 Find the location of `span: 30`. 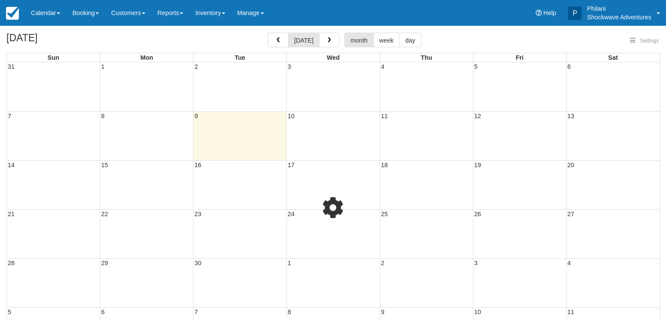

span: 30 is located at coordinates (198, 263).